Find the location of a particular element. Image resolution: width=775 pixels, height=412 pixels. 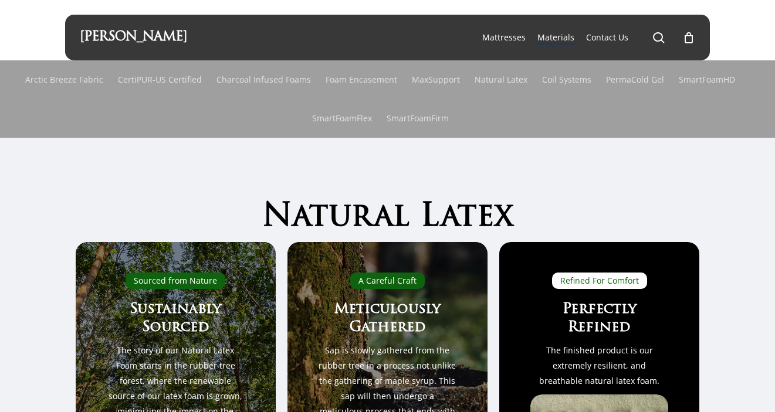

a: Cart is located at coordinates (688, 38).